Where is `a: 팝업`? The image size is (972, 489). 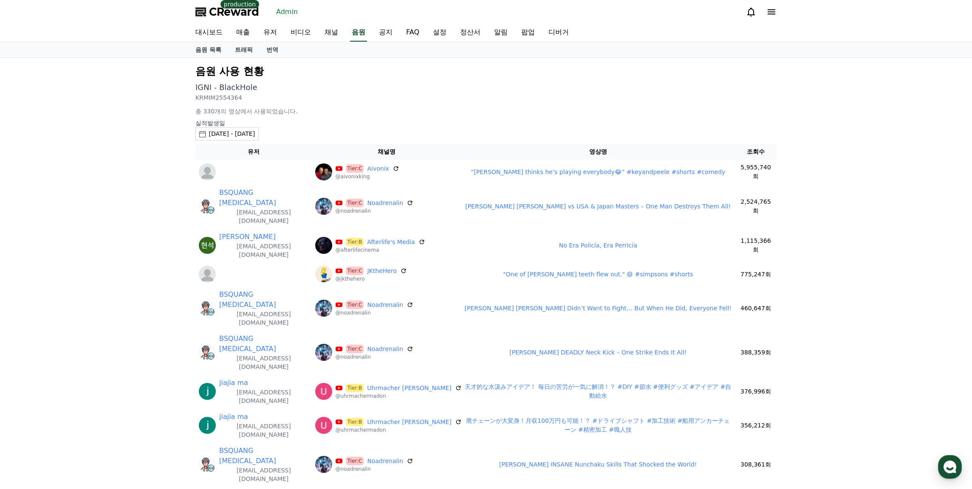
a: 팝업 is located at coordinates (528, 33).